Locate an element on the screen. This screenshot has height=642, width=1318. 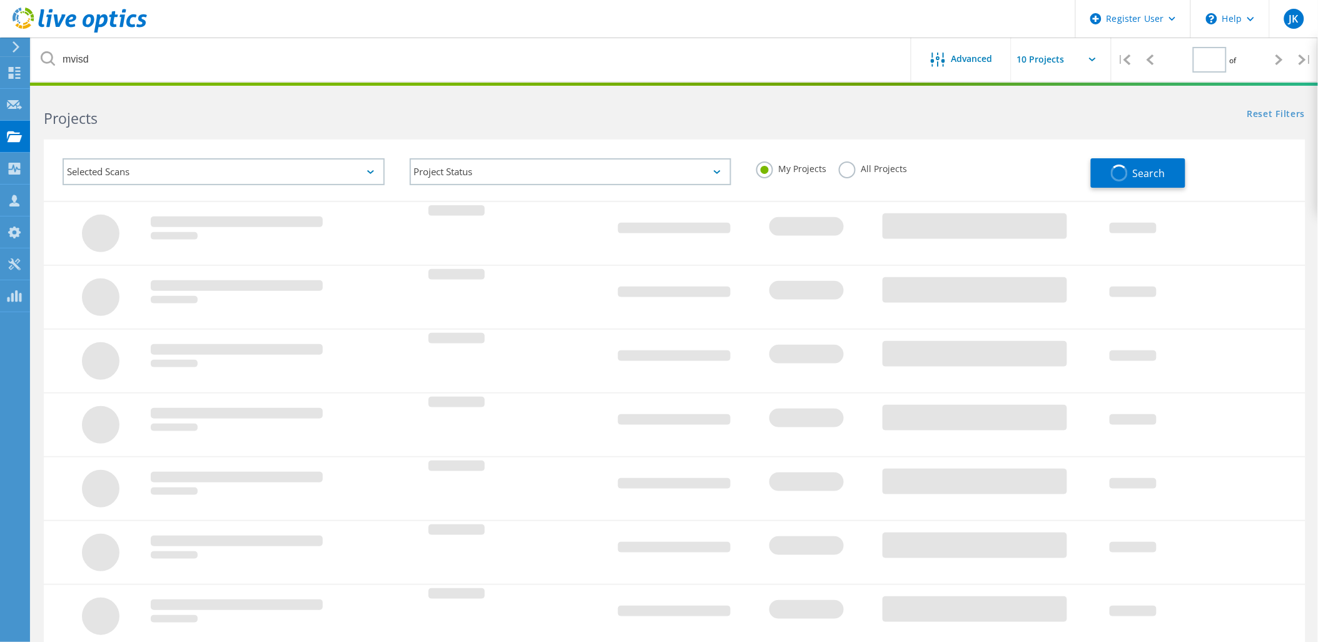
span: of is located at coordinates (1233, 60).